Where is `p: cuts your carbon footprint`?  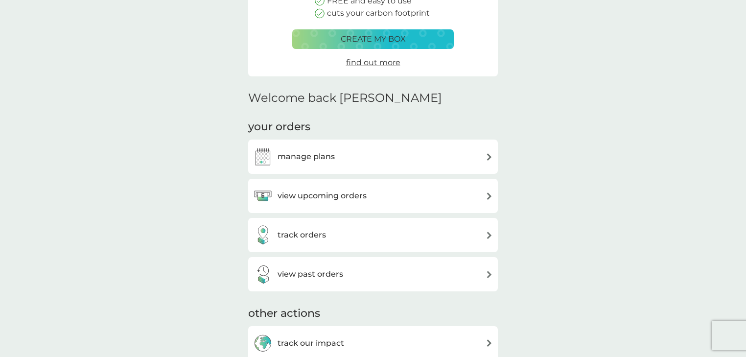 p: cuts your carbon footprint is located at coordinates (378, 13).